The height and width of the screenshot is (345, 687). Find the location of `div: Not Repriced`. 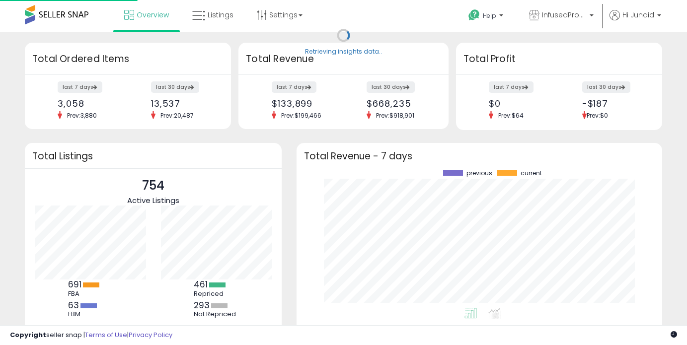

div: Not Repriced is located at coordinates (216, 314).